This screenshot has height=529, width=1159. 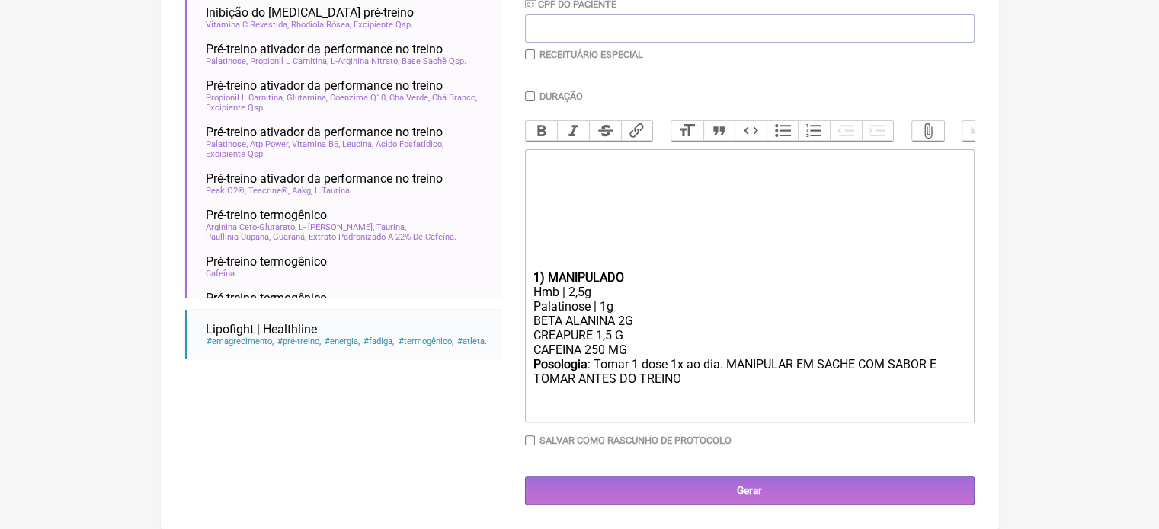 I want to click on span: Paullinia Cupana, Guaraná, Extrato Padronizado A 22% De Cafeína, so click(x=331, y=237).